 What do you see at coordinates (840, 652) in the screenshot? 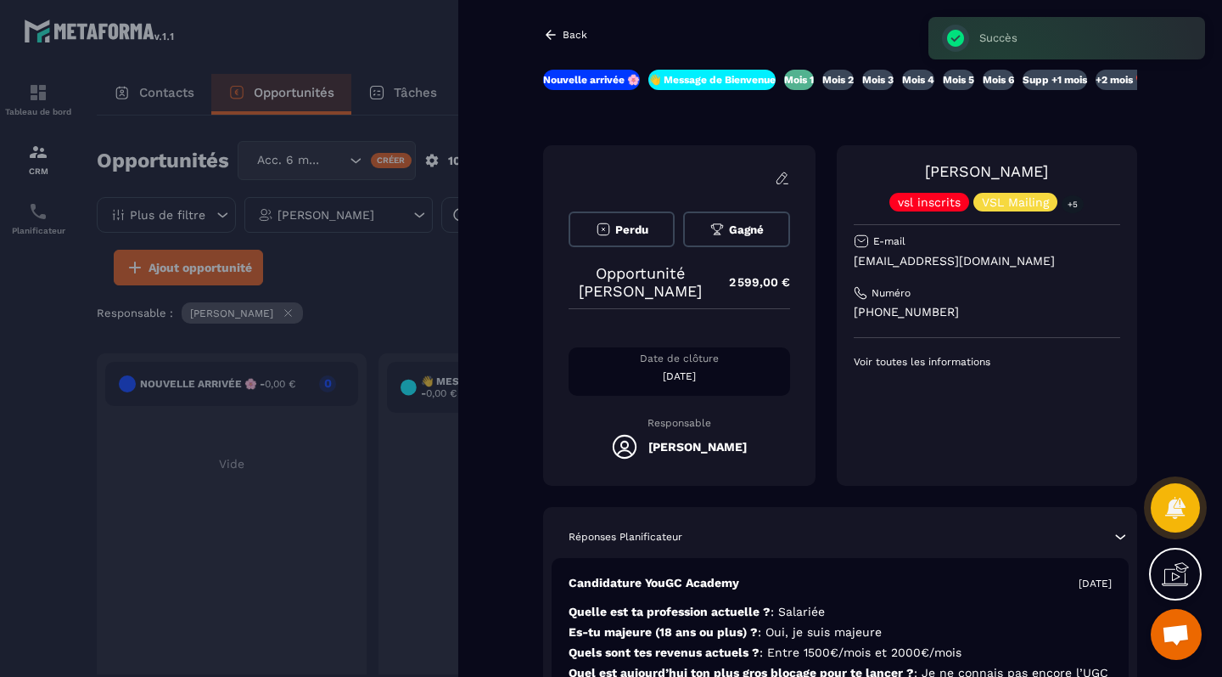
I see `p: Quels sont tes revenus actuels ?` at bounding box center [840, 652].